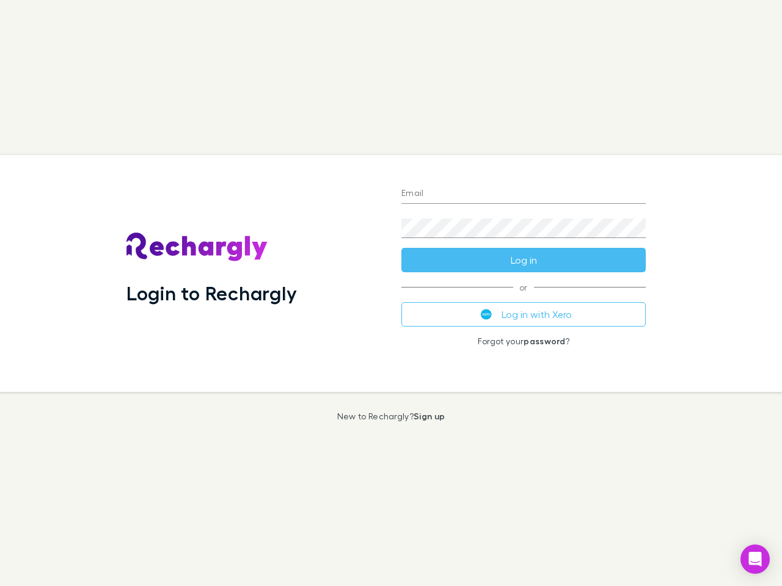 This screenshot has width=782, height=586. I want to click on button: Log in, so click(524, 260).